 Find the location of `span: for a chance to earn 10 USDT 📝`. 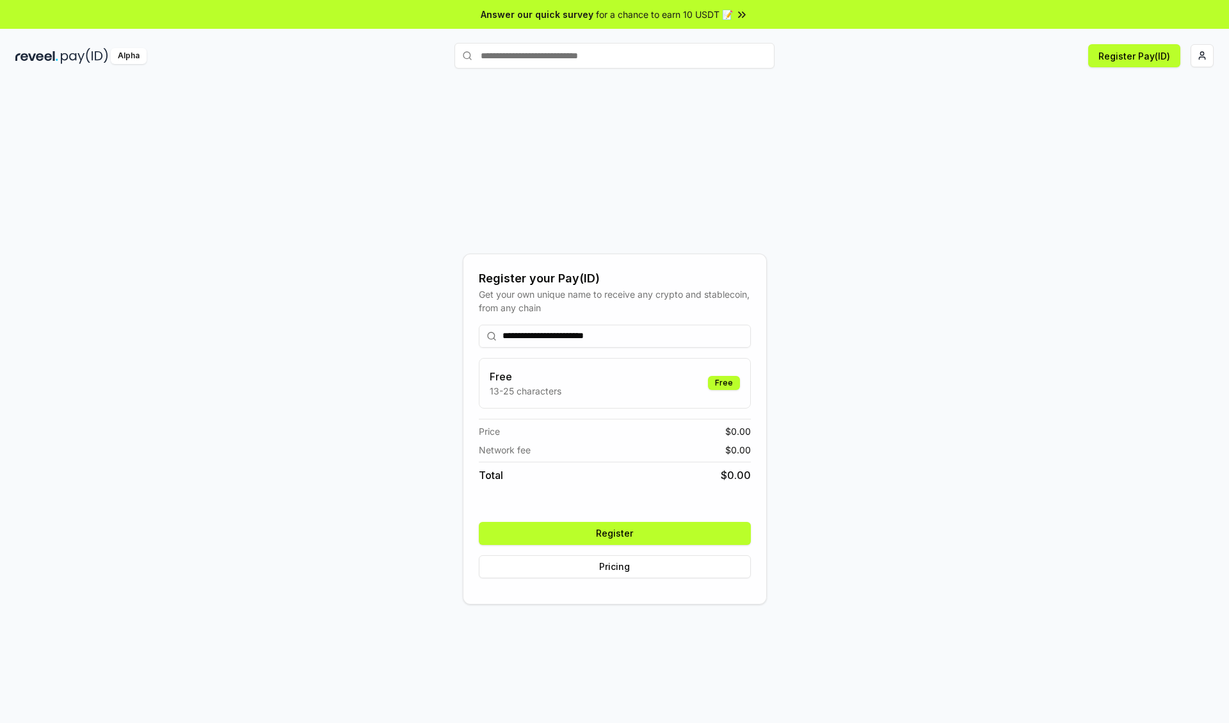

span: for a chance to earn 10 USDT 📝 is located at coordinates (665, 14).